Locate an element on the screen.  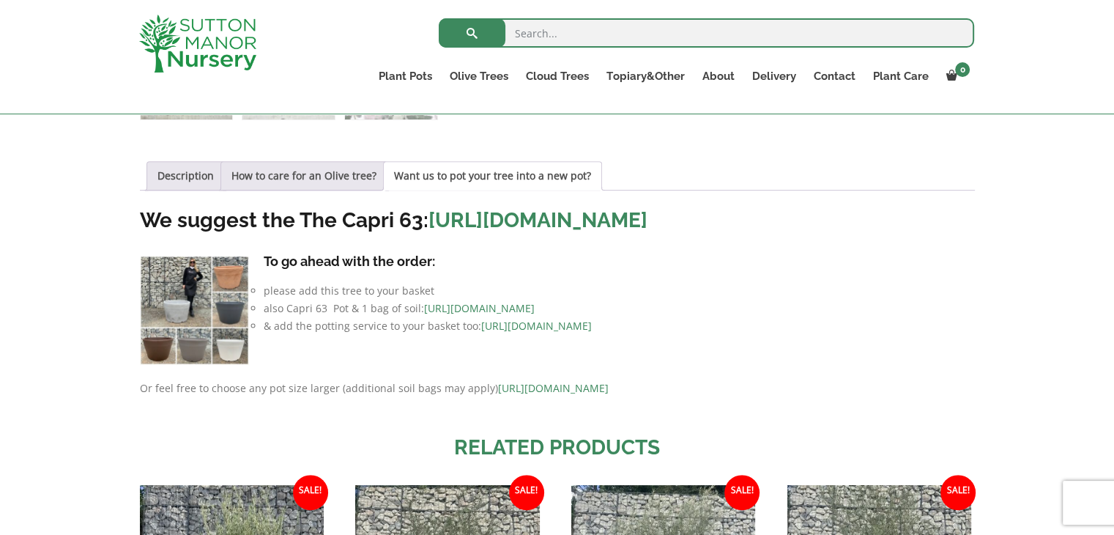
li: & add the potting service to your basket too: is located at coordinates (565, 326).